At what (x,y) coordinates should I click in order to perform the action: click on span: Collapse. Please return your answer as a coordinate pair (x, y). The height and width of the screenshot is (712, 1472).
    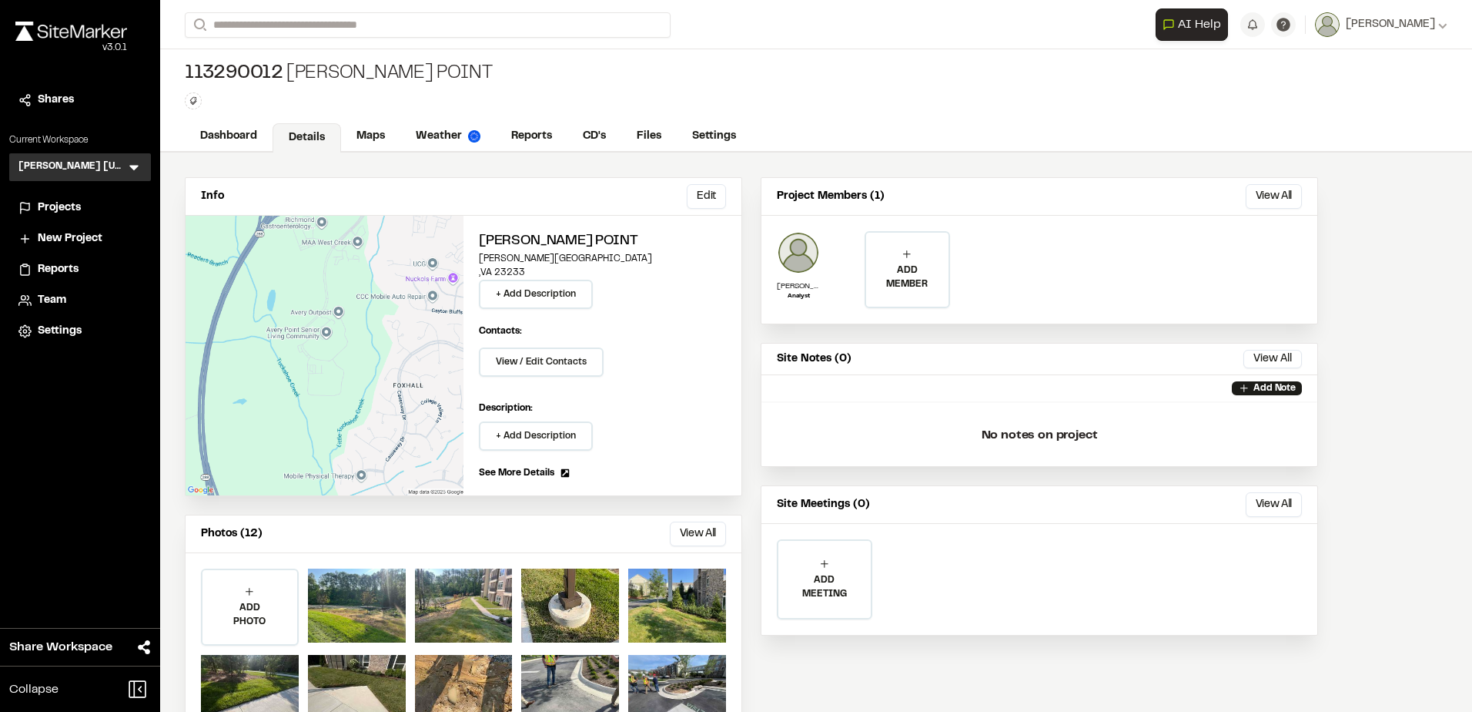
    Looking at the image, I should click on (34, 689).